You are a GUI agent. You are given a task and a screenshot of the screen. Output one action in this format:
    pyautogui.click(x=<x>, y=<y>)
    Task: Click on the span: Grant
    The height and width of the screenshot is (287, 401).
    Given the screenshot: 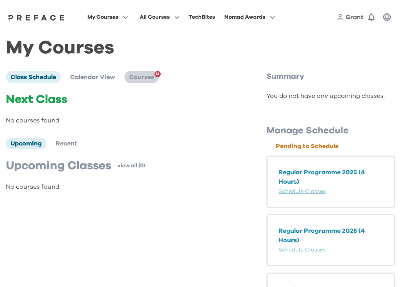 What is the action you would take?
    pyautogui.click(x=355, y=17)
    